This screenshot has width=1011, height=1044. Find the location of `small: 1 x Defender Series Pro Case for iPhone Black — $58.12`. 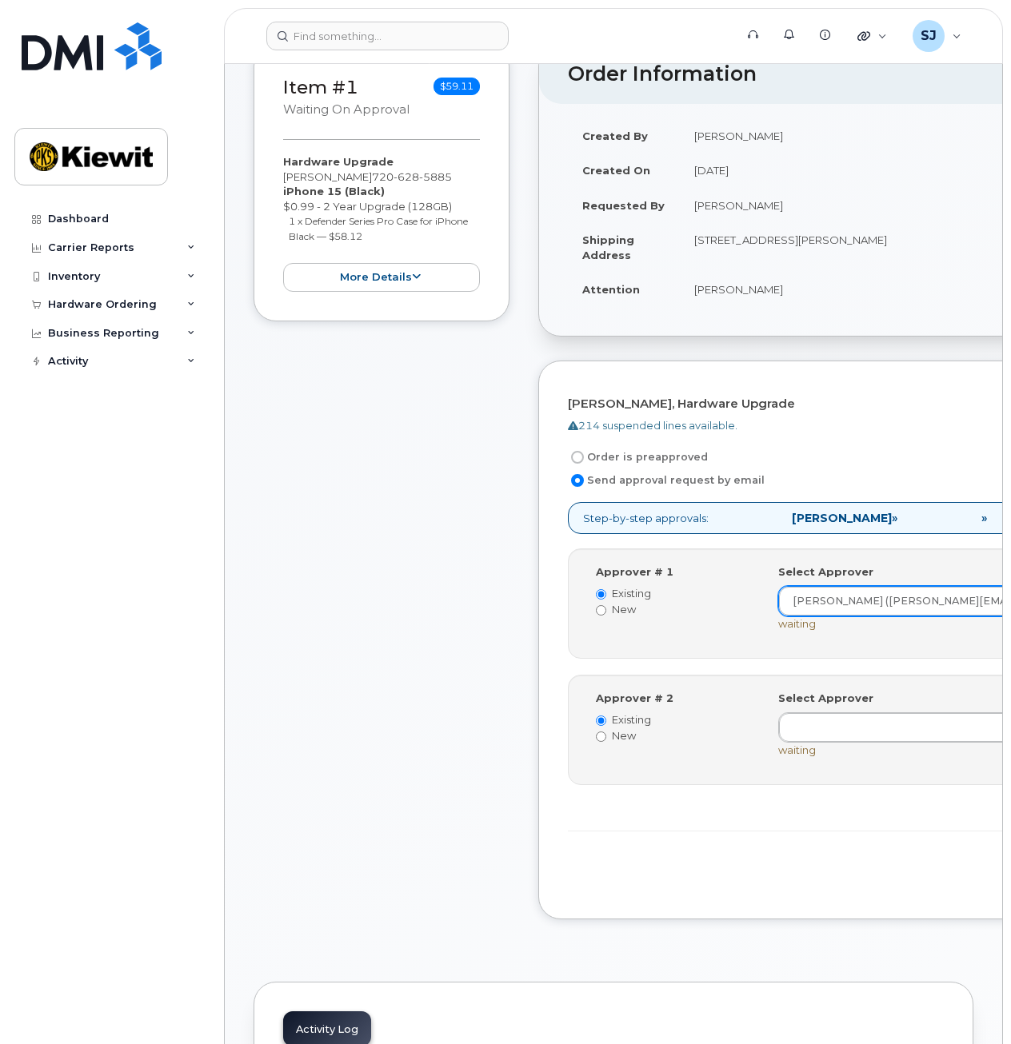

small: 1 x Defender Series Pro Case for iPhone Black — $58.12 is located at coordinates (378, 229).